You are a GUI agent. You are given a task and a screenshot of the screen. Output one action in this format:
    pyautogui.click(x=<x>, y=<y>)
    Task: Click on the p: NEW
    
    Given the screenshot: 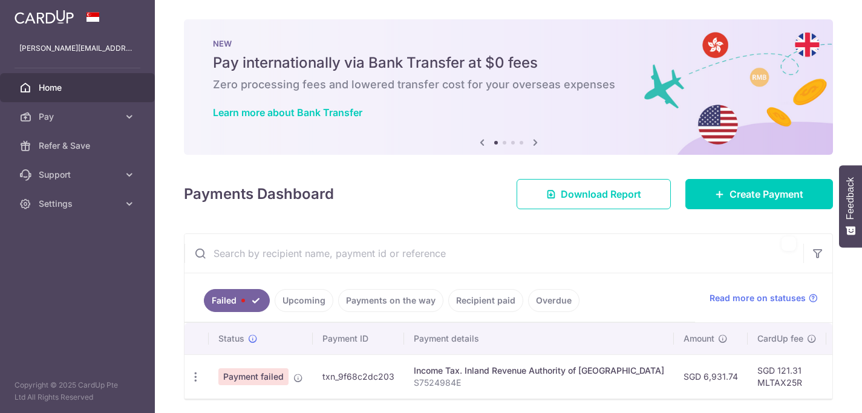 What is the action you would take?
    pyautogui.click(x=508, y=44)
    